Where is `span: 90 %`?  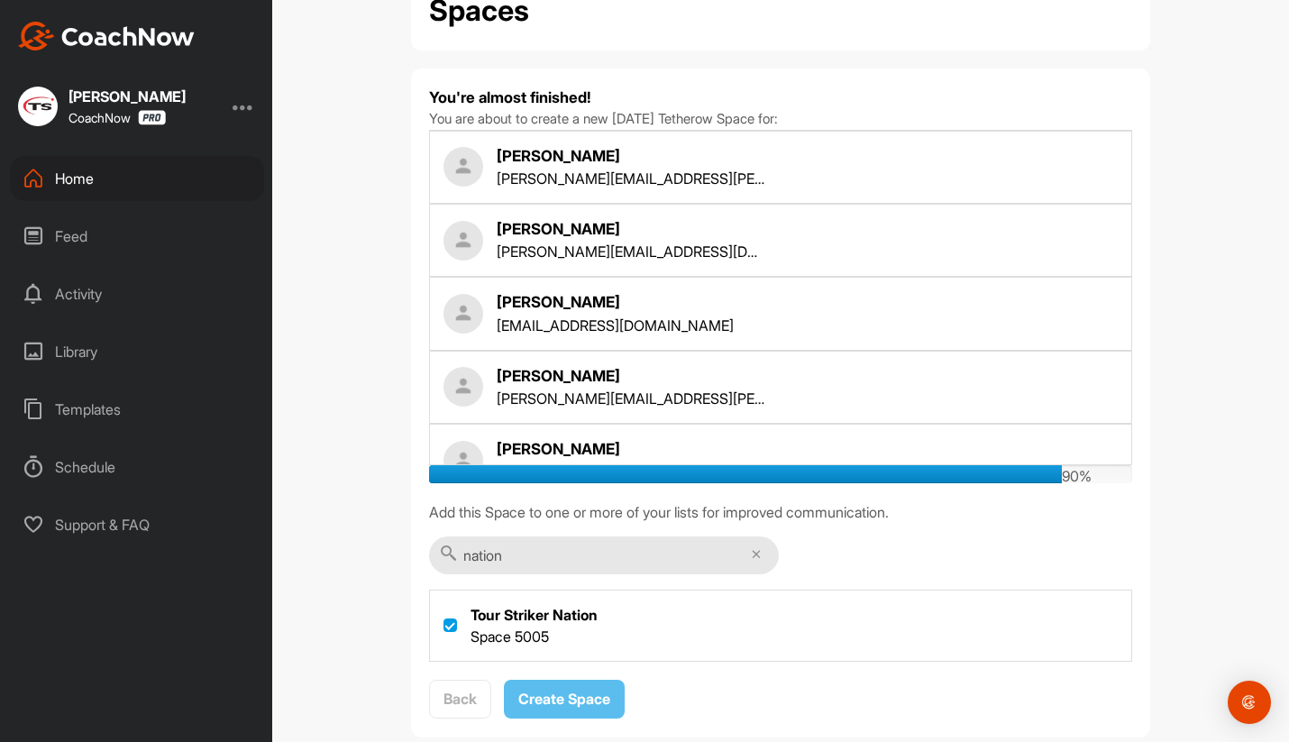 span: 90 % is located at coordinates (1076, 476).